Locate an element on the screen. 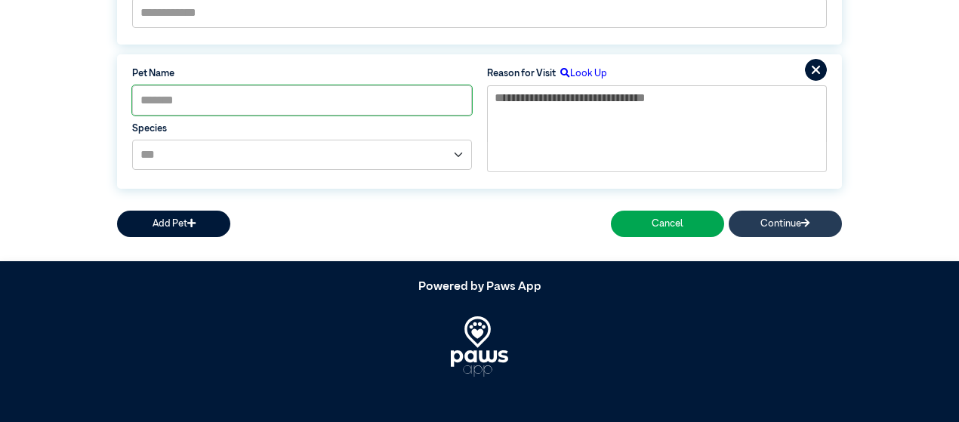 This screenshot has height=422, width=959. label: Reason for Visit is located at coordinates (521, 73).